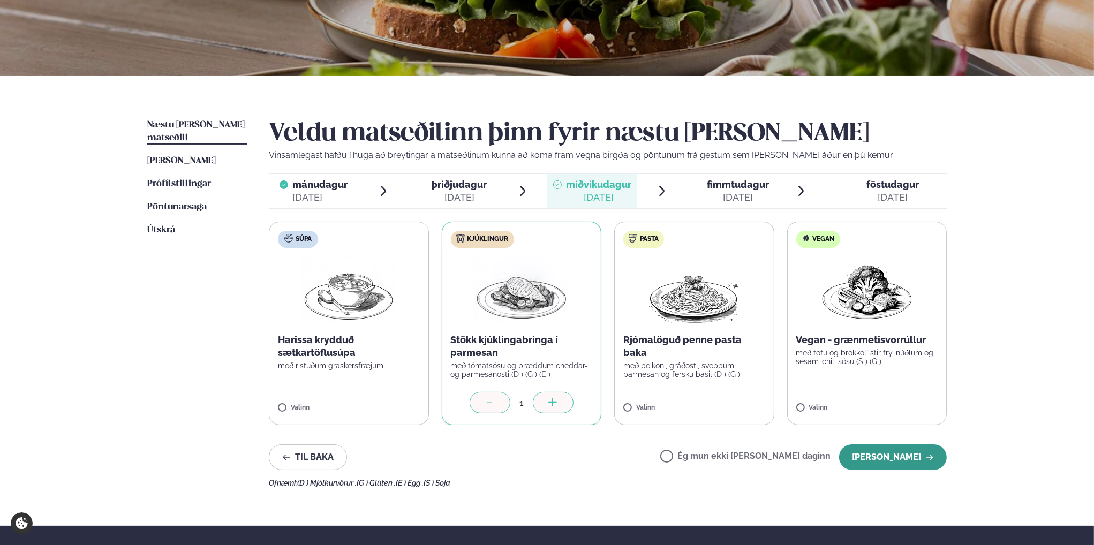 The width and height of the screenshot is (1094, 545). What do you see at coordinates (694, 291) in the screenshot?
I see `img: Spagetti.png` at bounding box center [694, 291].